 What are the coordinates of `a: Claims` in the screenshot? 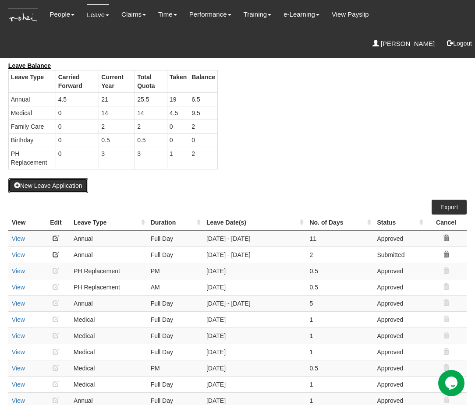 It's located at (134, 14).